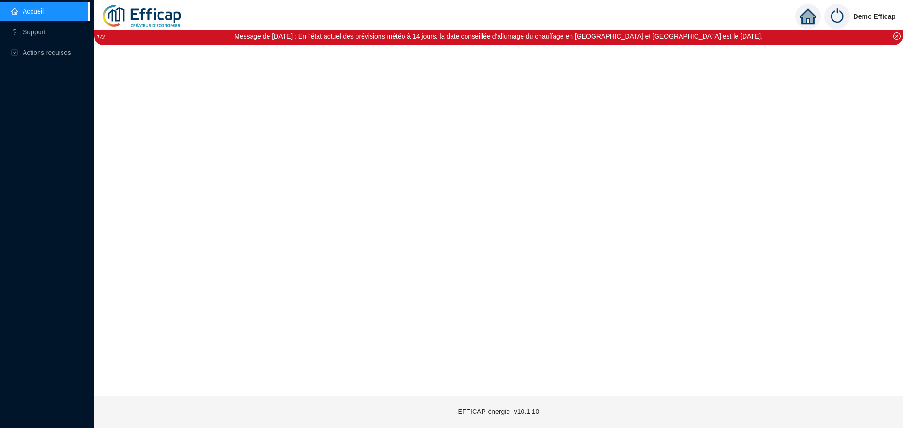 This screenshot has height=428, width=903. I want to click on span: close-circle, so click(897, 36).